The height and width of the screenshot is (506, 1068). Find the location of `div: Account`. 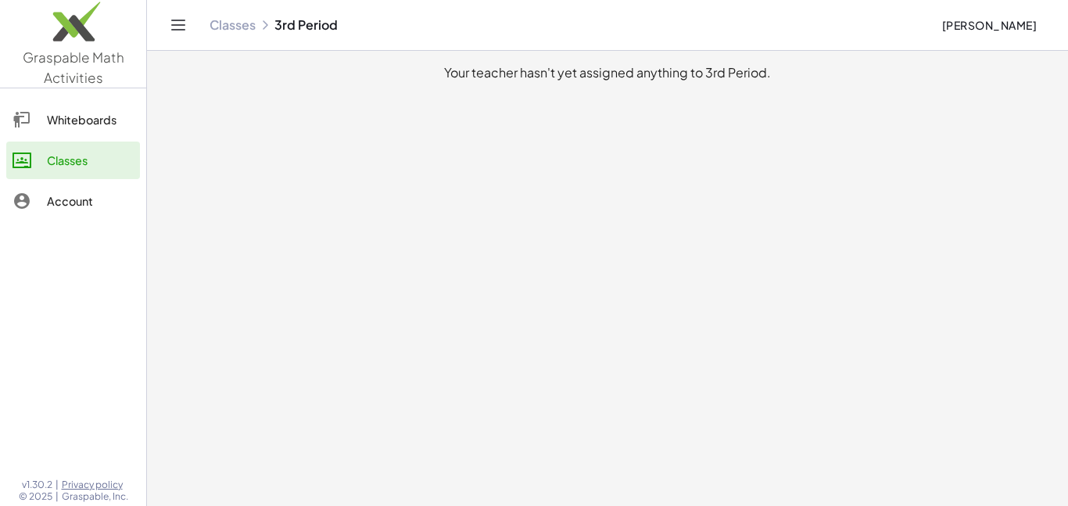

div: Account is located at coordinates (90, 201).